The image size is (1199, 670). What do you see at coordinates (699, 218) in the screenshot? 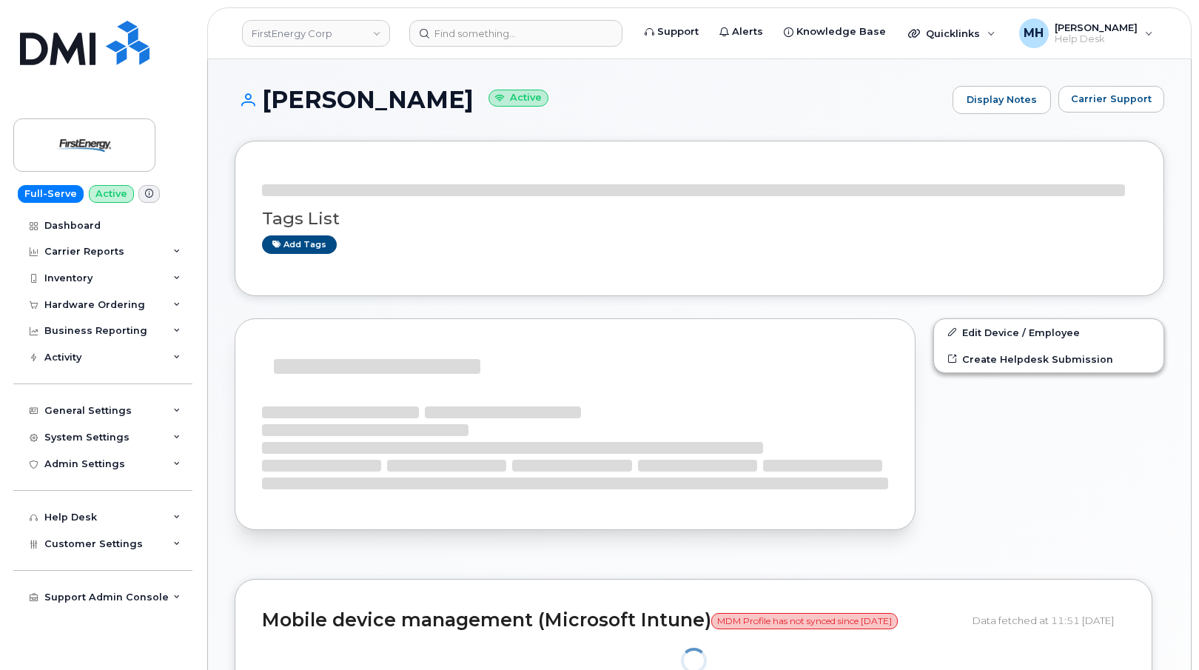
I see `h3: Tags List` at bounding box center [699, 218].